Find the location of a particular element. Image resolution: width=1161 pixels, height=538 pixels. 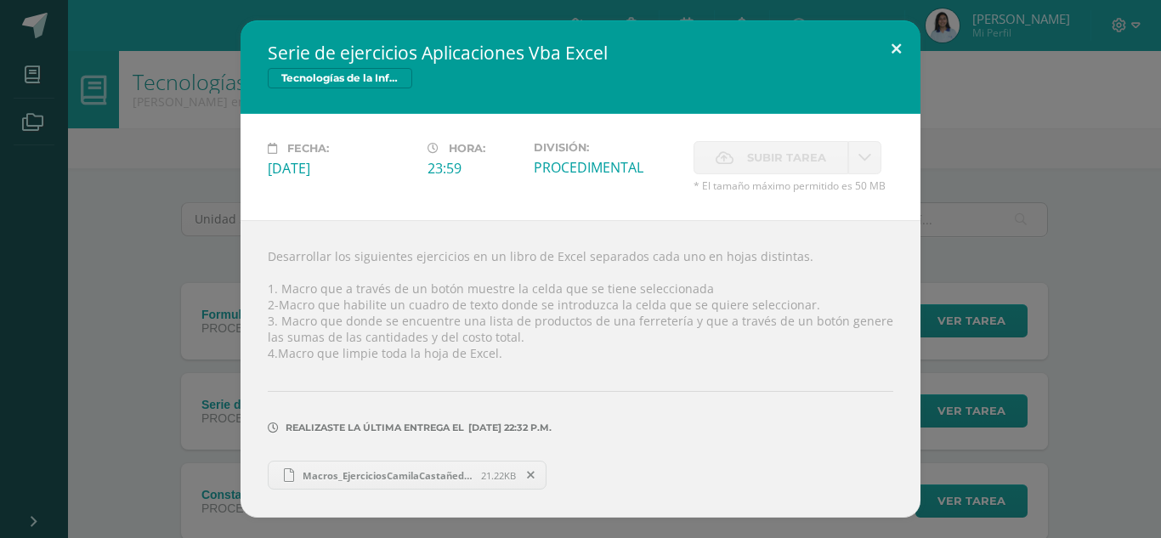

button: Close (Esc) is located at coordinates (896, 49).